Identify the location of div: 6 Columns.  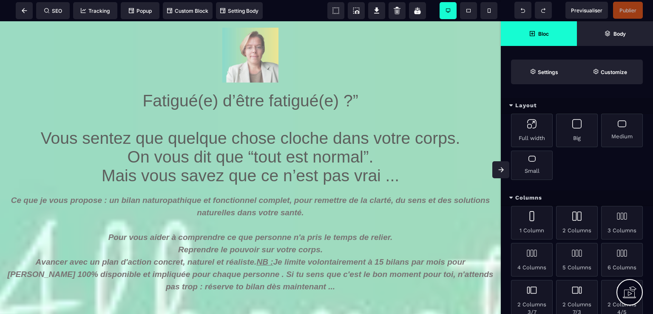
(622, 259).